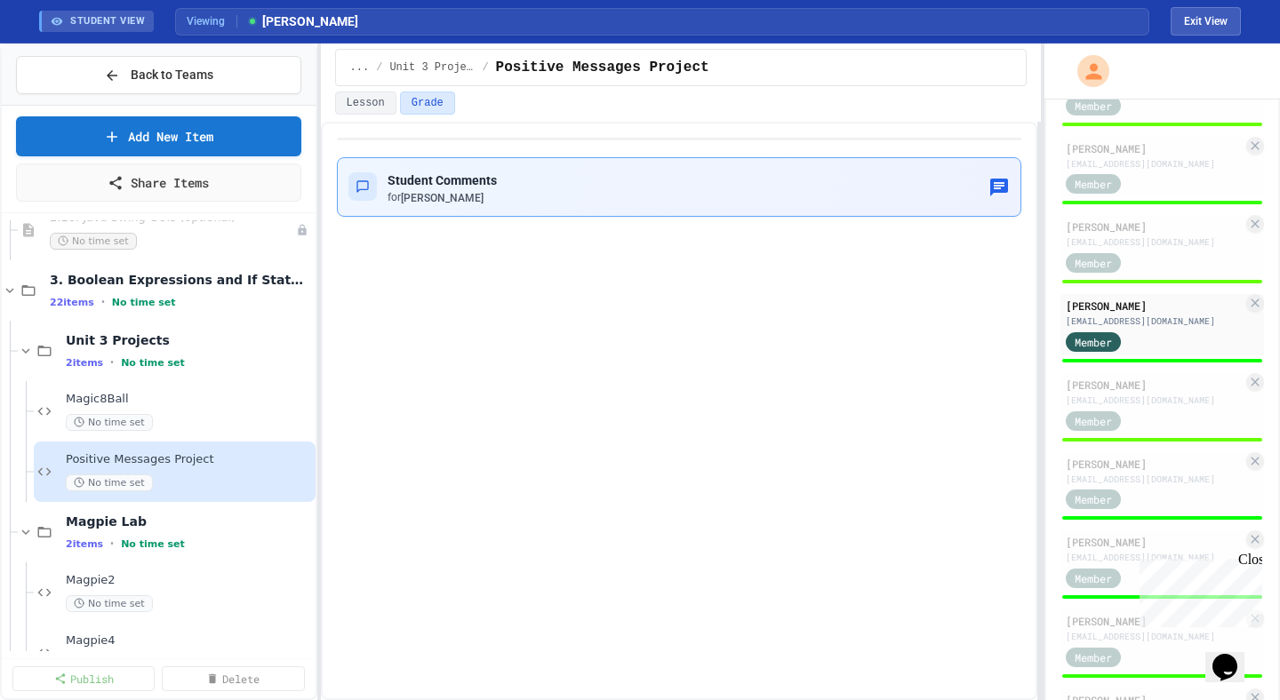  What do you see at coordinates (1086, 71) in the screenshot?
I see `div: My Account` at bounding box center [1086, 71].